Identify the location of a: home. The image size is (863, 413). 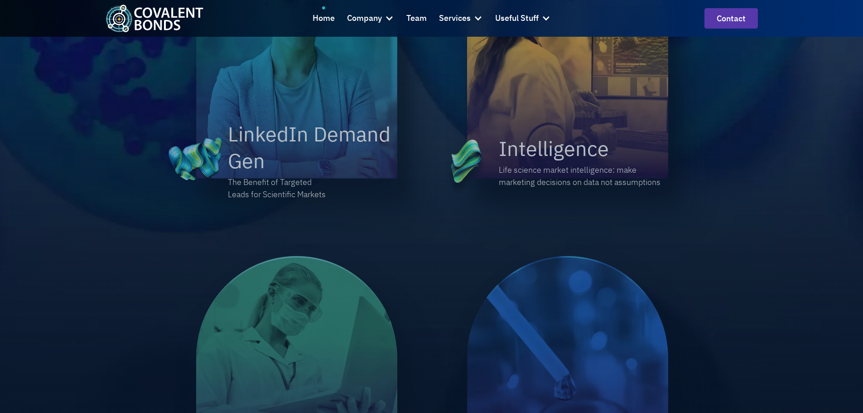
(155, 18).